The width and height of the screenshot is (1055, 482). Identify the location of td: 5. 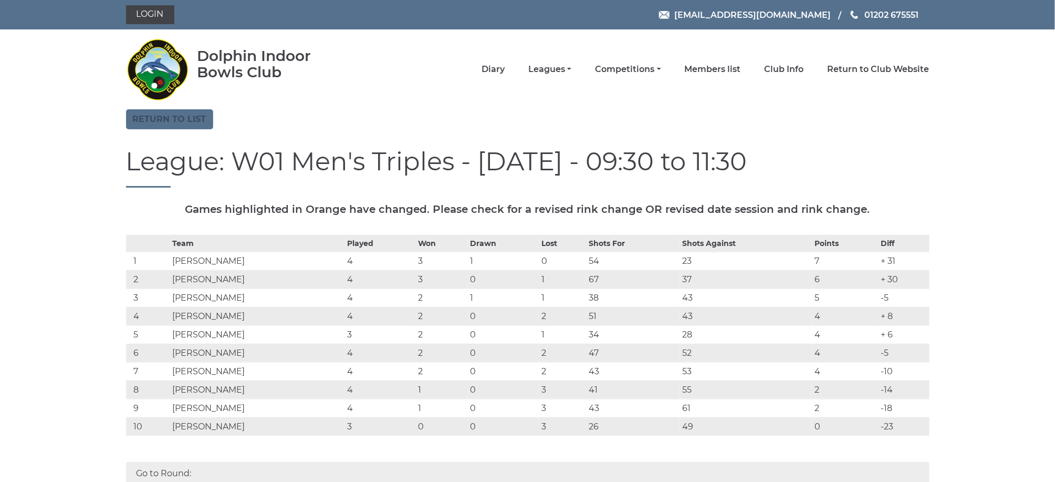
(845, 297).